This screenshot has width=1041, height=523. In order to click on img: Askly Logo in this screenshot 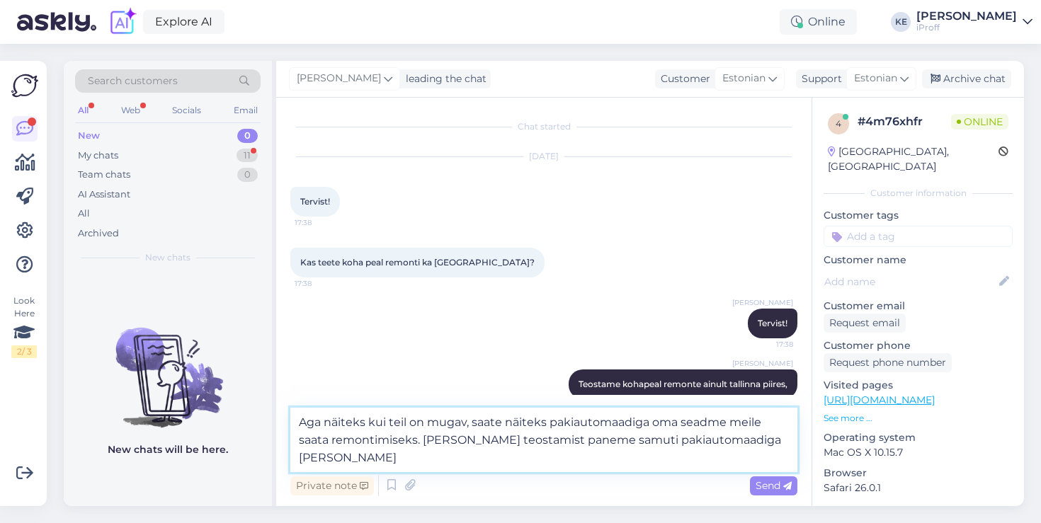, I will do `click(25, 86)`.